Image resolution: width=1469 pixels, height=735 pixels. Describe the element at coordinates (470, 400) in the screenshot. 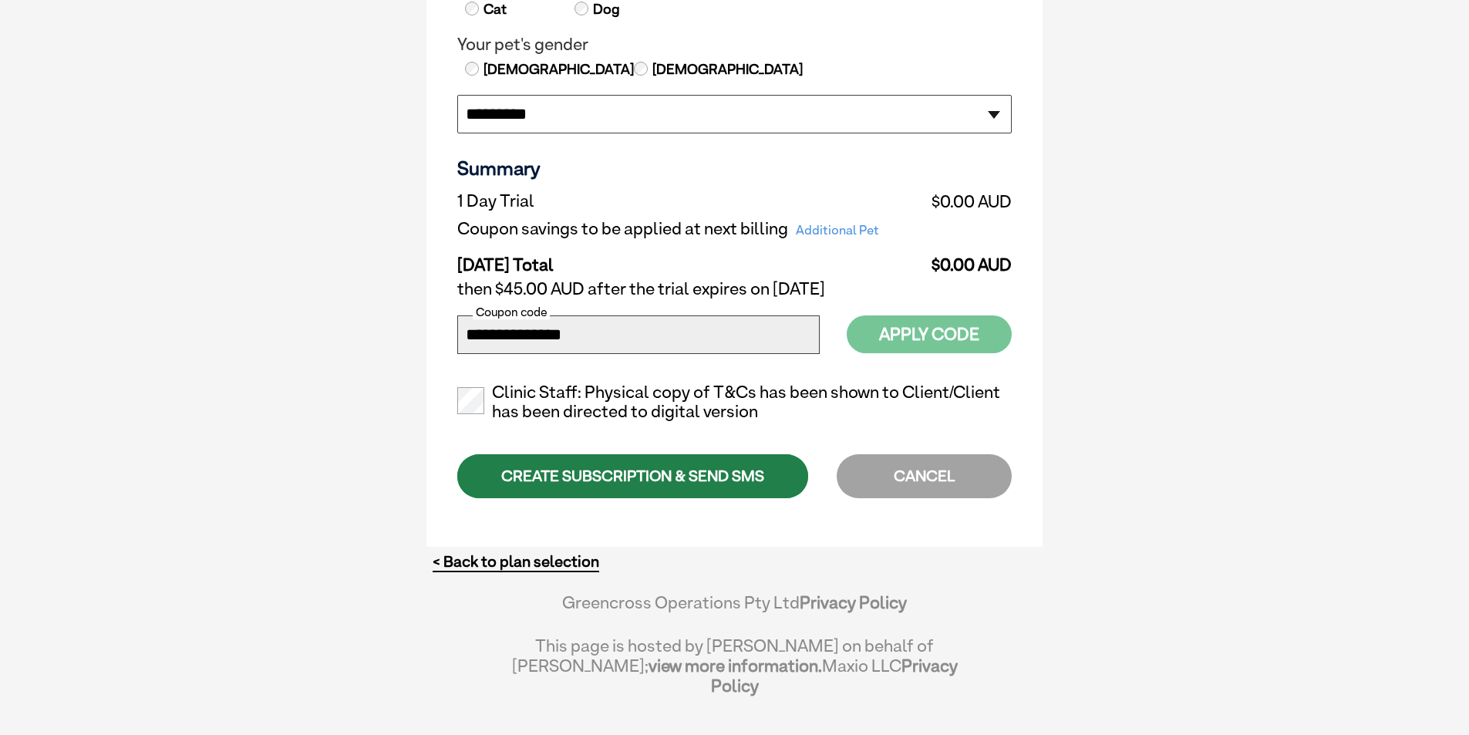

I see `input: Clinic Staff: Physical copy of T&Cs has been shown to Client/Client has been directed to digital ...` at that location.